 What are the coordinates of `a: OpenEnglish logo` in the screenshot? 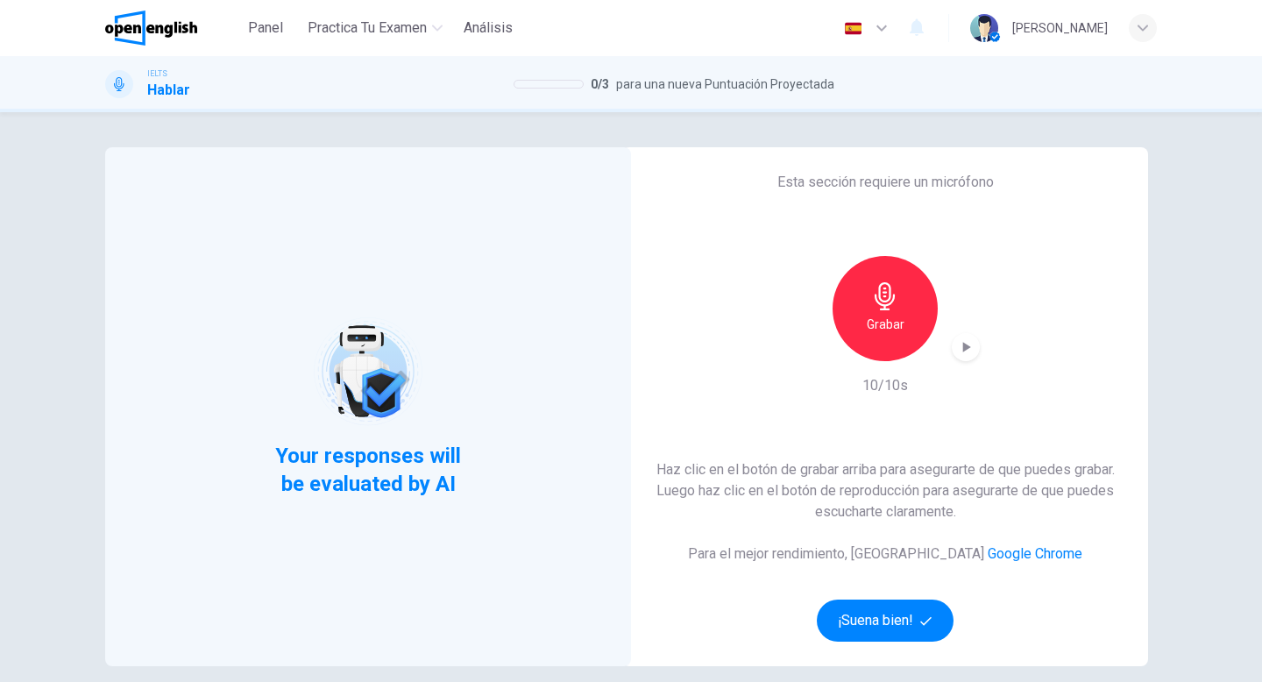 It's located at (171, 28).